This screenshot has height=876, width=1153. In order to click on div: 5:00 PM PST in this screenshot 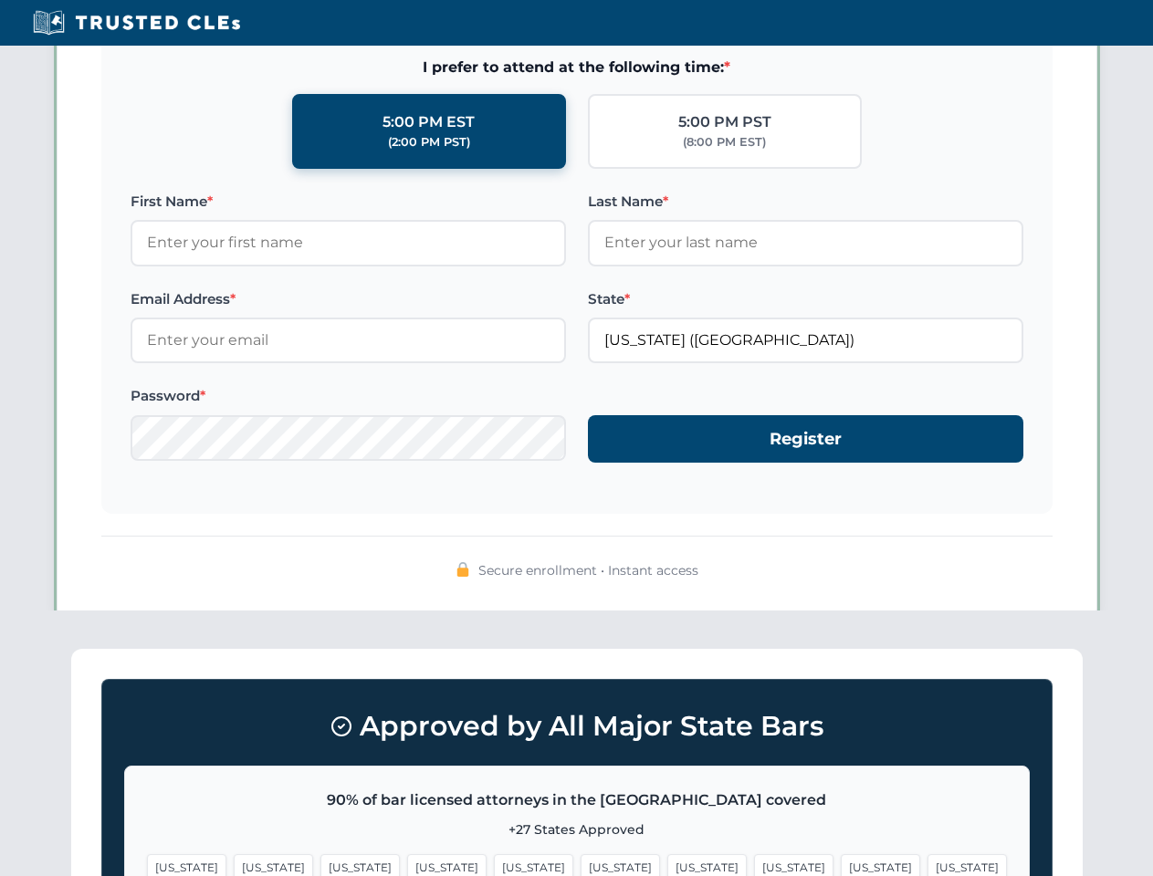, I will do `click(725, 122)`.